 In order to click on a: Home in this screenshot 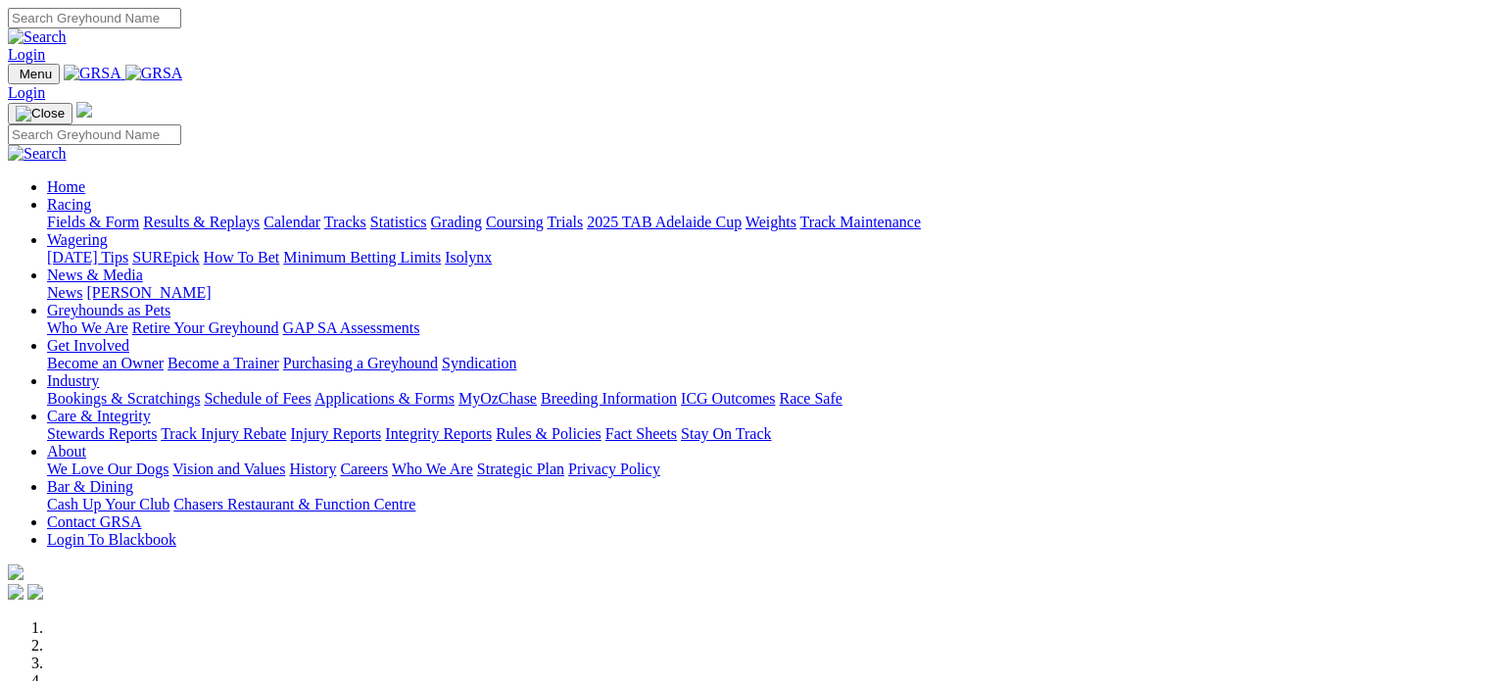, I will do `click(66, 186)`.